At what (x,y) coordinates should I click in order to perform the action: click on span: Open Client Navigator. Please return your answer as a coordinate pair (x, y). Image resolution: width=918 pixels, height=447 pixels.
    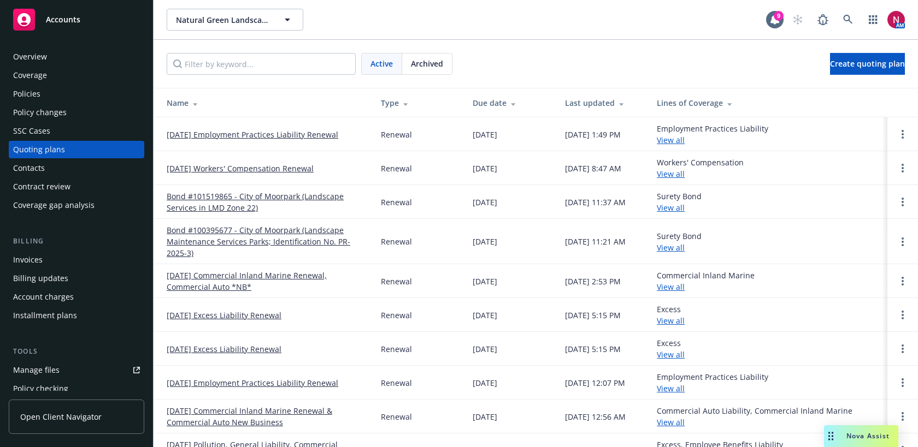
    Looking at the image, I should click on (61, 417).